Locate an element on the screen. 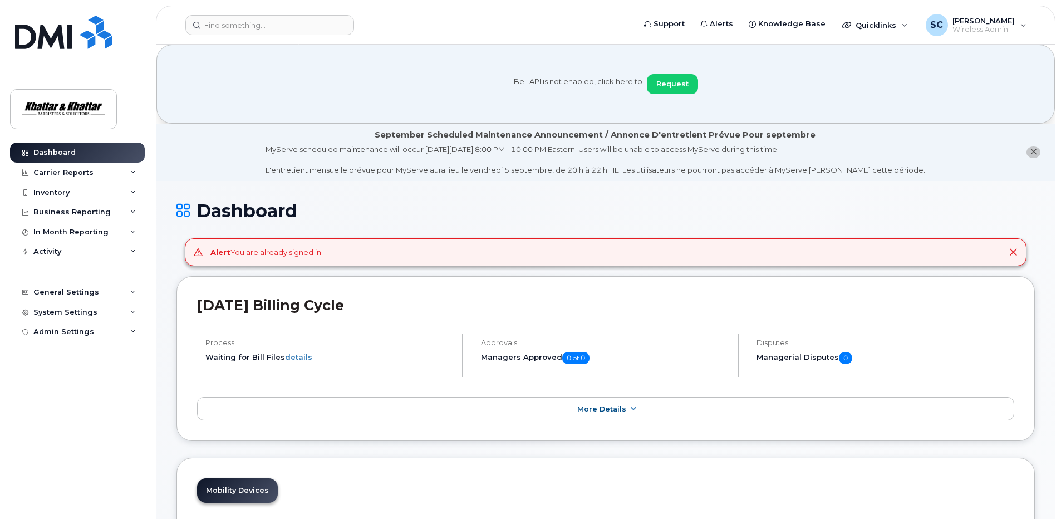  li: Waiting for Bill Files is located at coordinates (329, 357).